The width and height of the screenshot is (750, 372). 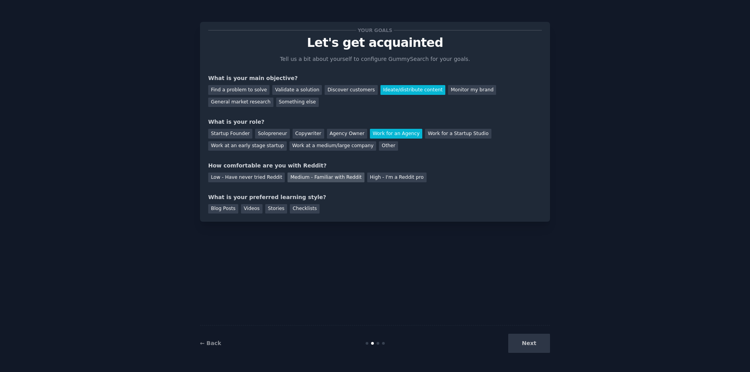 What do you see at coordinates (347, 134) in the screenshot?
I see `div: Agency Owner` at bounding box center [347, 134].